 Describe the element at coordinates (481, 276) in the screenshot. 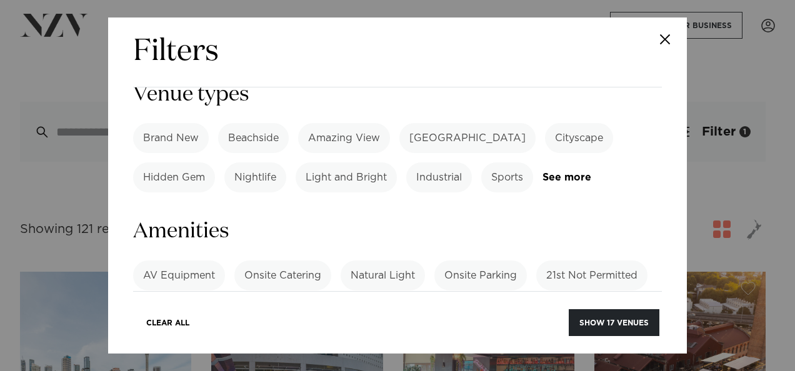

I see `label: Onsite Parking` at that location.